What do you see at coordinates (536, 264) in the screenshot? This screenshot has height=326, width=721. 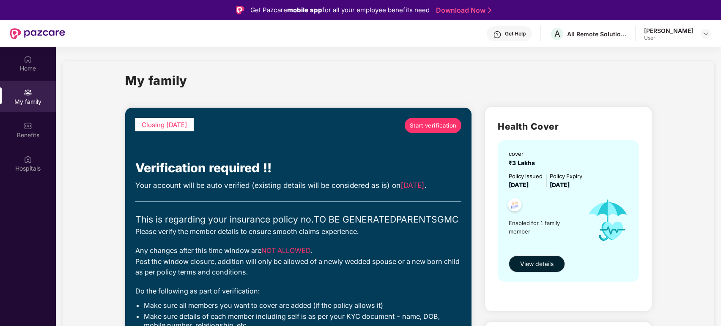 I see `span: View details` at bounding box center [536, 264].